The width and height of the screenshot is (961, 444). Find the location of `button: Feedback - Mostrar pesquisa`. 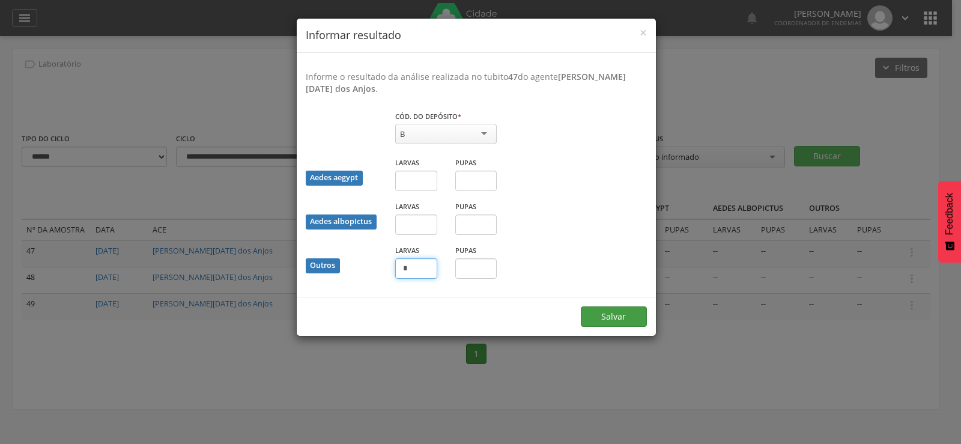

button: Feedback - Mostrar pesquisa is located at coordinates (950, 222).